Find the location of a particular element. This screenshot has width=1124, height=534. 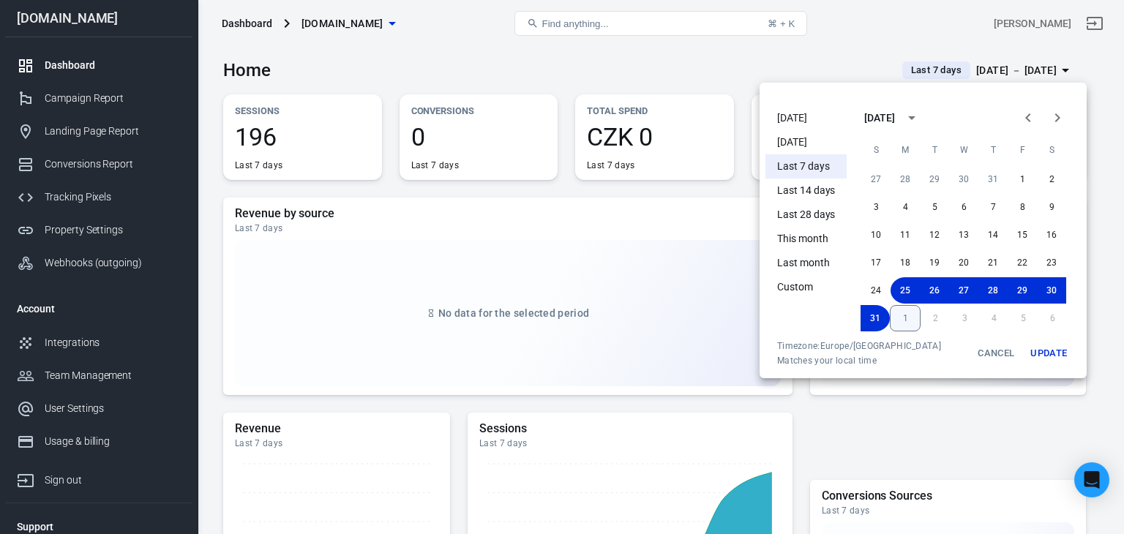

div: Open Intercom Messenger is located at coordinates (1092, 480).